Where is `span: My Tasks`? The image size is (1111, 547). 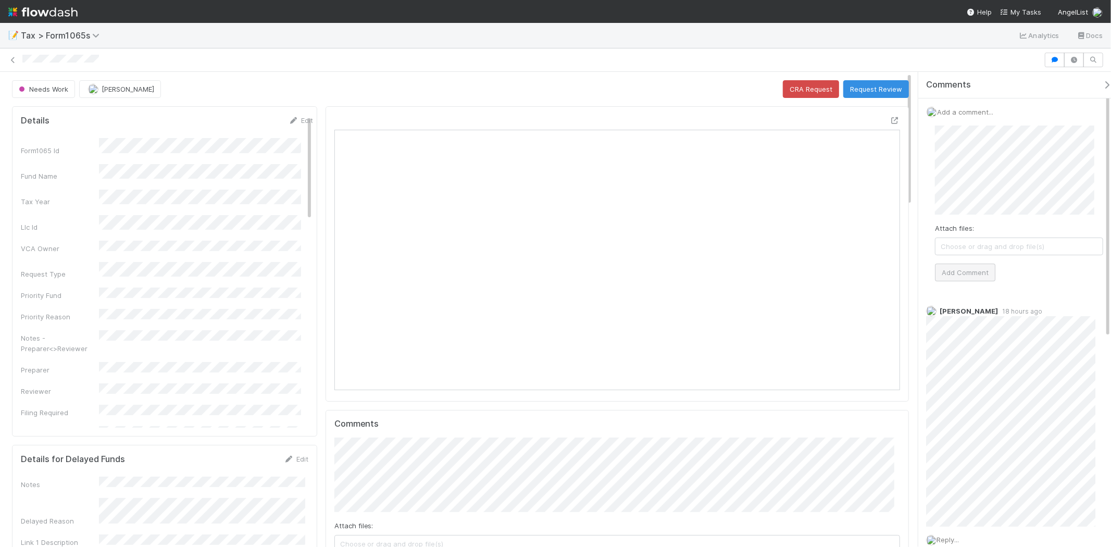 span: My Tasks is located at coordinates (1020, 12).